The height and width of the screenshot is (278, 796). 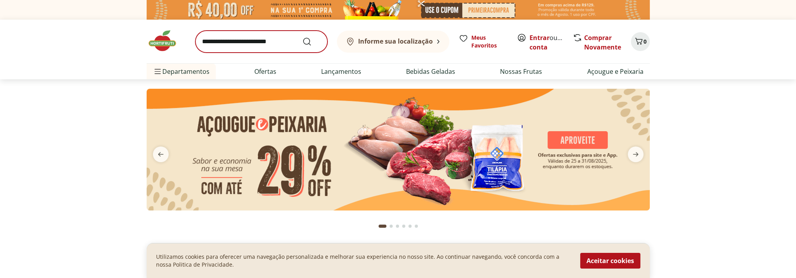 I want to click on a: Ofertas, so click(x=265, y=72).